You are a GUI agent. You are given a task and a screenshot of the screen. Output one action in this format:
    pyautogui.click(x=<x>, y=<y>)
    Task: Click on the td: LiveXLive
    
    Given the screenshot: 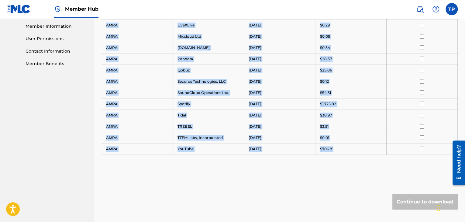 What is the action you would take?
    pyautogui.click(x=208, y=25)
    